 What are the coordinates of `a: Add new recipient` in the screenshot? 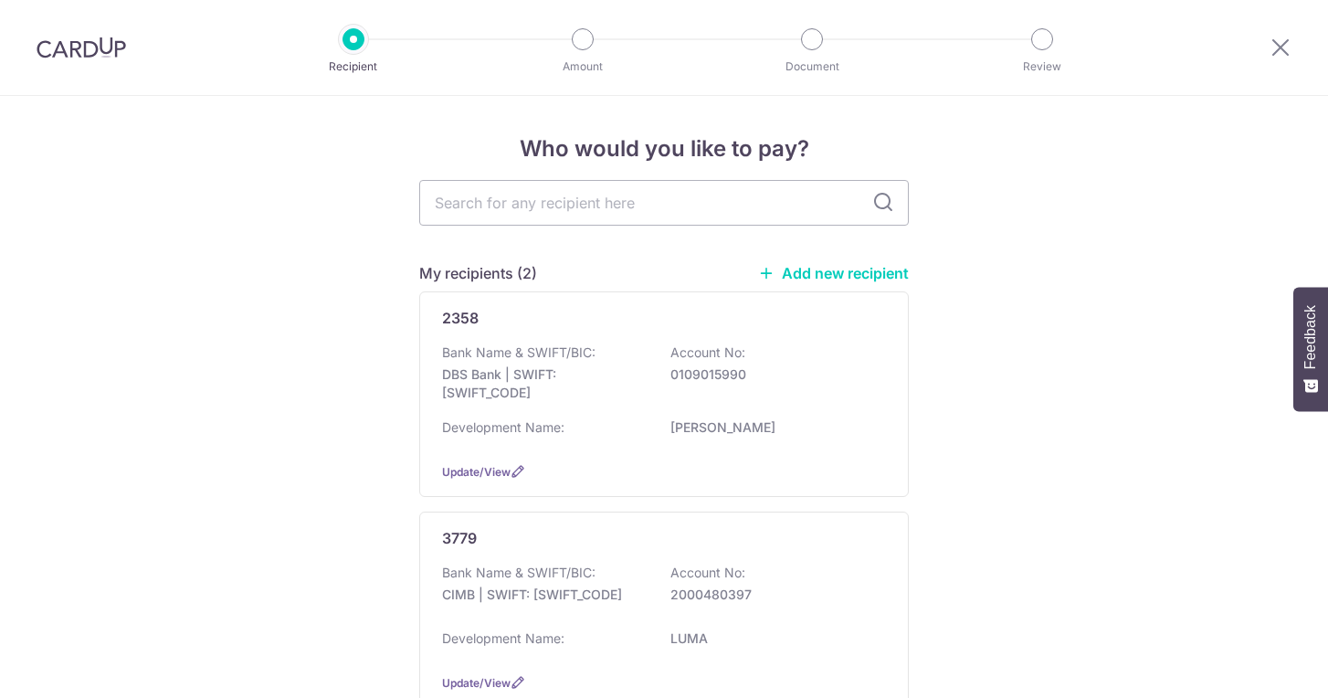 It's located at (833, 273).